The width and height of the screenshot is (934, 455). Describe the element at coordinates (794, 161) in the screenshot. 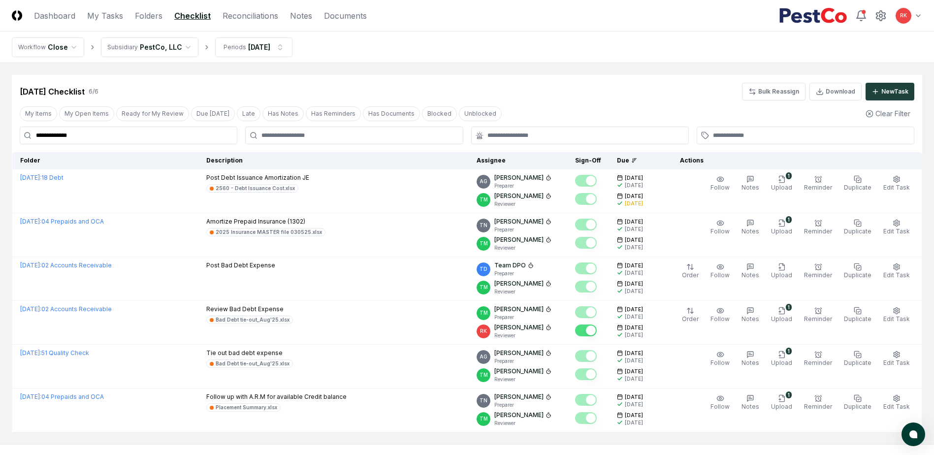

I see `div: Actions` at that location.